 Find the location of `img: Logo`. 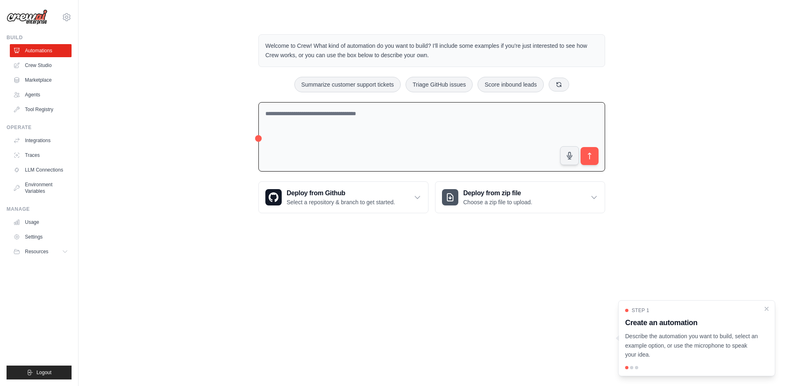

img: Logo is located at coordinates (27, 17).